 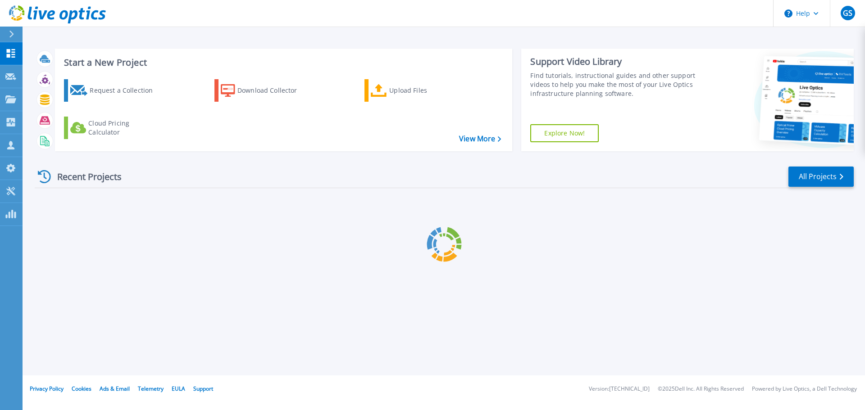 What do you see at coordinates (114, 128) in the screenshot?
I see `a: Cloud Pricing Calculator` at bounding box center [114, 128].